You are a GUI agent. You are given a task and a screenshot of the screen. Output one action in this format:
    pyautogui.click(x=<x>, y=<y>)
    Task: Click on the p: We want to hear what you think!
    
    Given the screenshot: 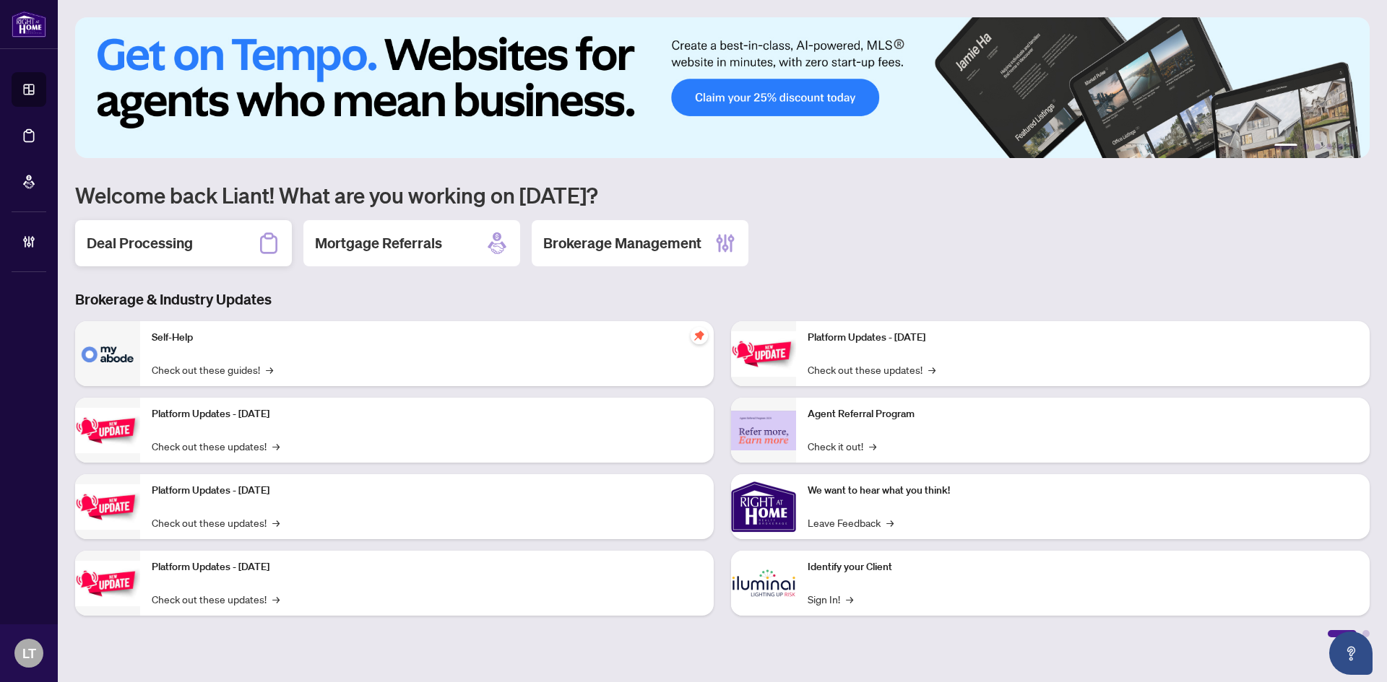 What is the action you would take?
    pyautogui.click(x=1083, y=491)
    